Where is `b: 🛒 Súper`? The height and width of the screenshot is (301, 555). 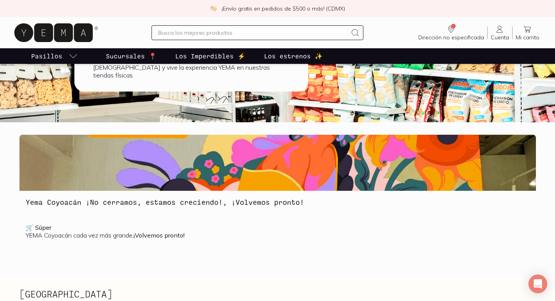 b: 🛒 Súper is located at coordinates (39, 227).